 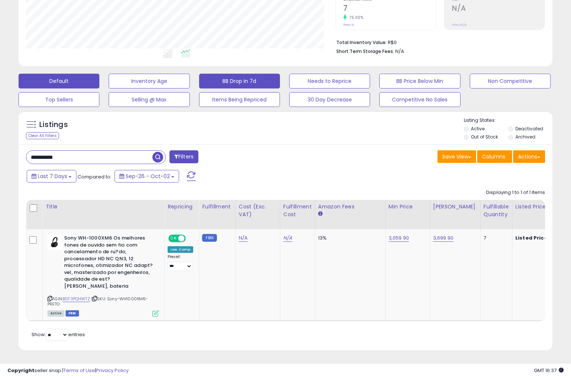 What do you see at coordinates (532, 238) in the screenshot?
I see `b: Listed Price:` at bounding box center [532, 238].